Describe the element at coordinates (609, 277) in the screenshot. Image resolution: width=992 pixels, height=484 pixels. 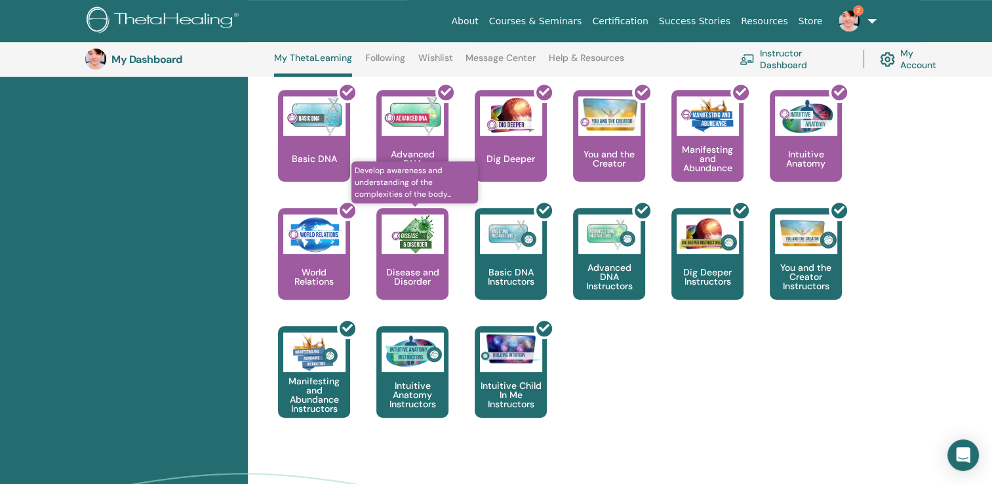
I see `p: Advanced DNA Instructors` at that location.